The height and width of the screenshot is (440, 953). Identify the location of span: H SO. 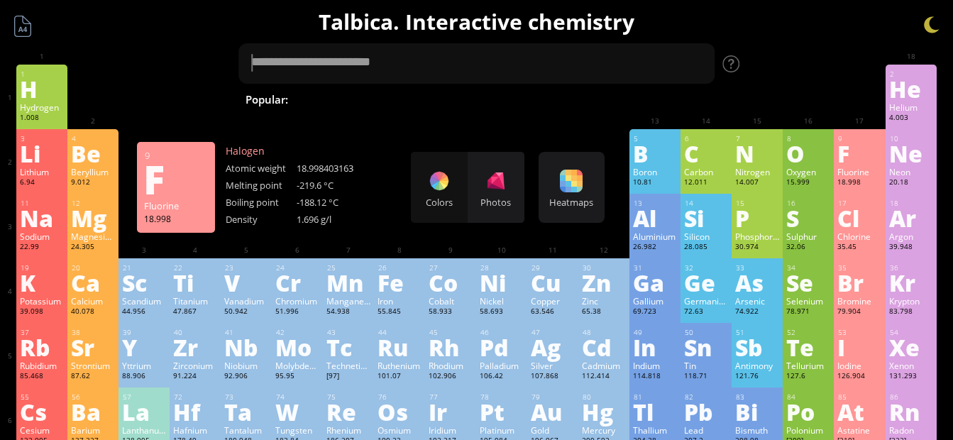
(521, 99).